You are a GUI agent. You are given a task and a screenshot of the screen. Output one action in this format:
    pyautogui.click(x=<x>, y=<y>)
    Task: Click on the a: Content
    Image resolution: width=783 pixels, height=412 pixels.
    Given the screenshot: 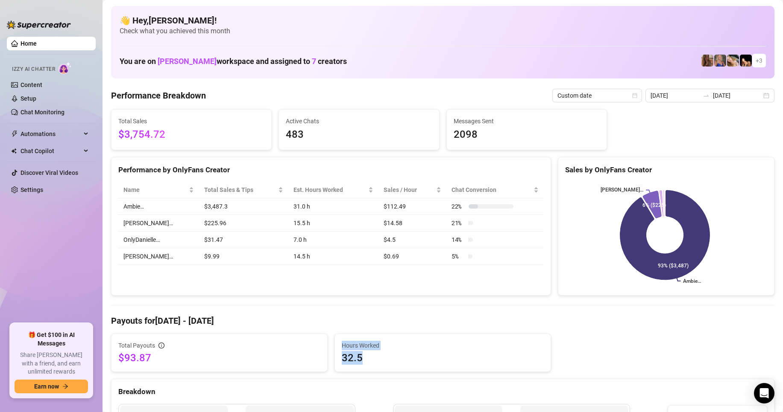 What is the action you would take?
    pyautogui.click(x=31, y=85)
    